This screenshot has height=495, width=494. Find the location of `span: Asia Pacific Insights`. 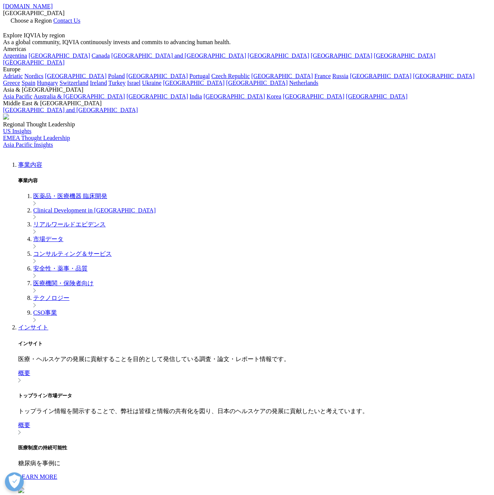

span: Asia Pacific Insights is located at coordinates (28, 145).